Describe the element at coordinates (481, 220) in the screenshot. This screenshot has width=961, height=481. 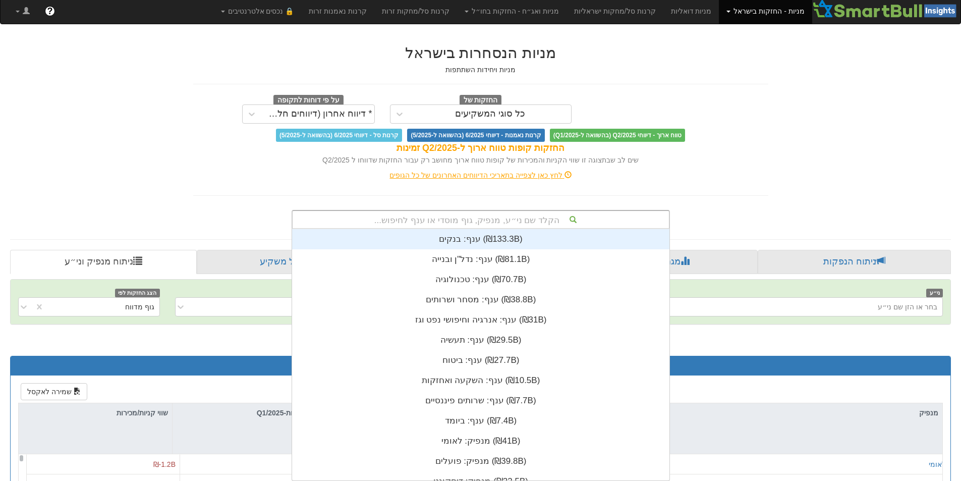
I see `div: הקלד שם ני״ע, מנפיק, גוף מוסדי או ענף לחיפוש...` at that location.